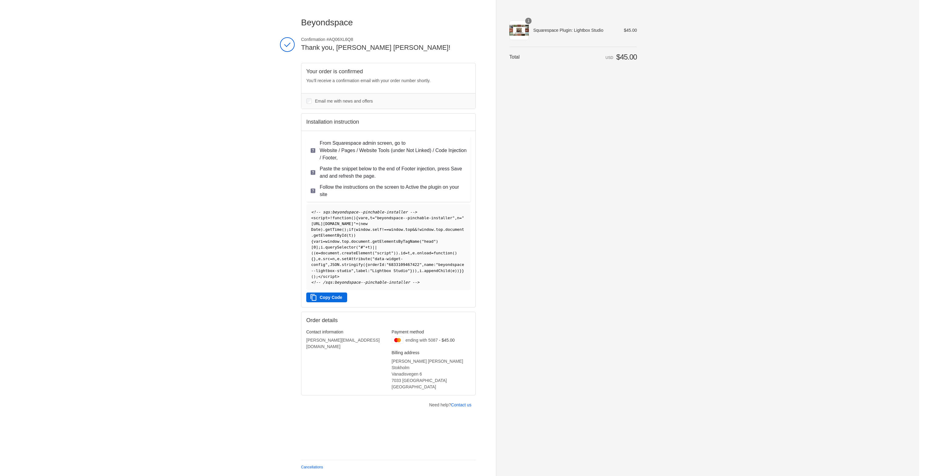 This screenshot has width=938, height=476. Describe the element at coordinates (388, 71) in the screenshot. I see `h2: Your order is confirmed` at that location.